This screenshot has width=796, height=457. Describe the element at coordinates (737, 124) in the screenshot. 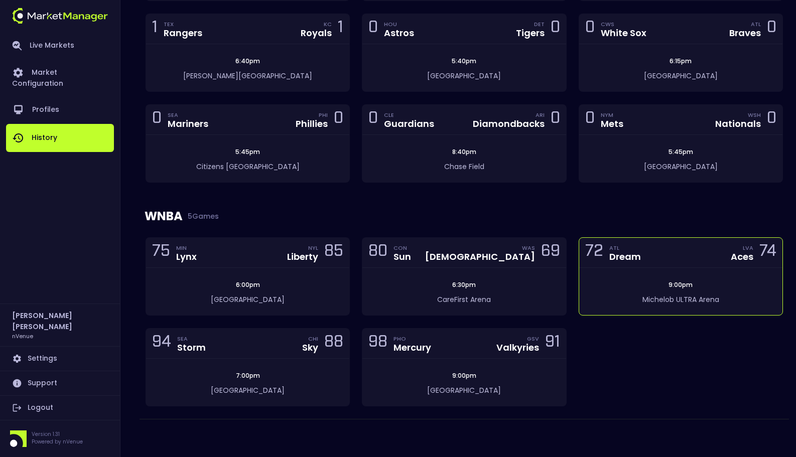

I see `div: Nationals` at that location.